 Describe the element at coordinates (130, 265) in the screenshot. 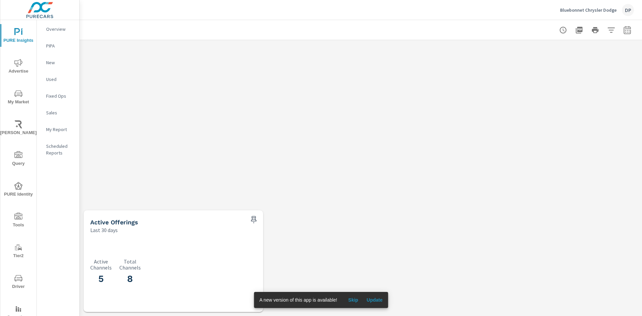

I see `p: Total Channels` at that location.